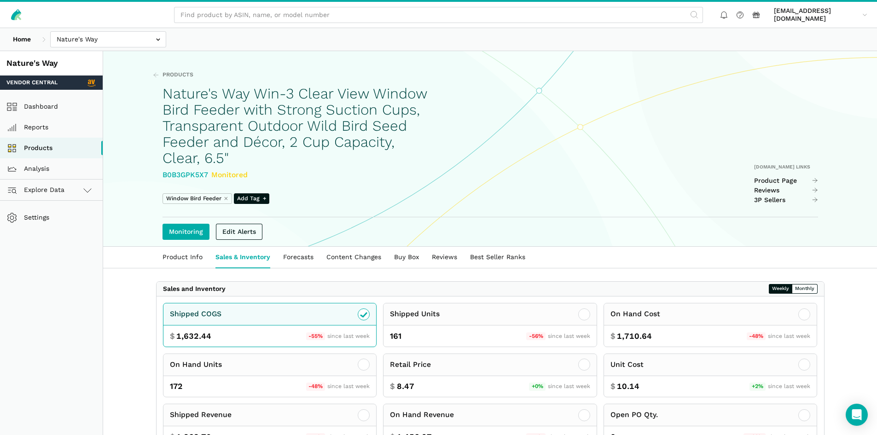 The height and width of the screenshot is (435, 877). I want to click on span: 172, so click(176, 386).